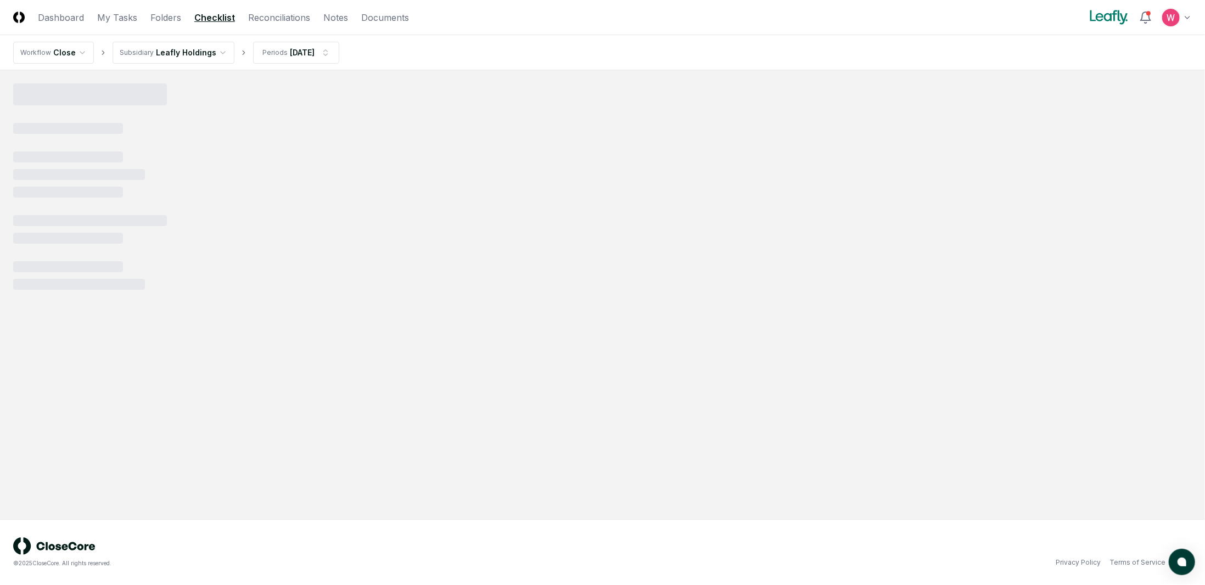 The width and height of the screenshot is (1205, 585). Describe the element at coordinates (1109, 18) in the screenshot. I see `img: Leafly logo` at that location.